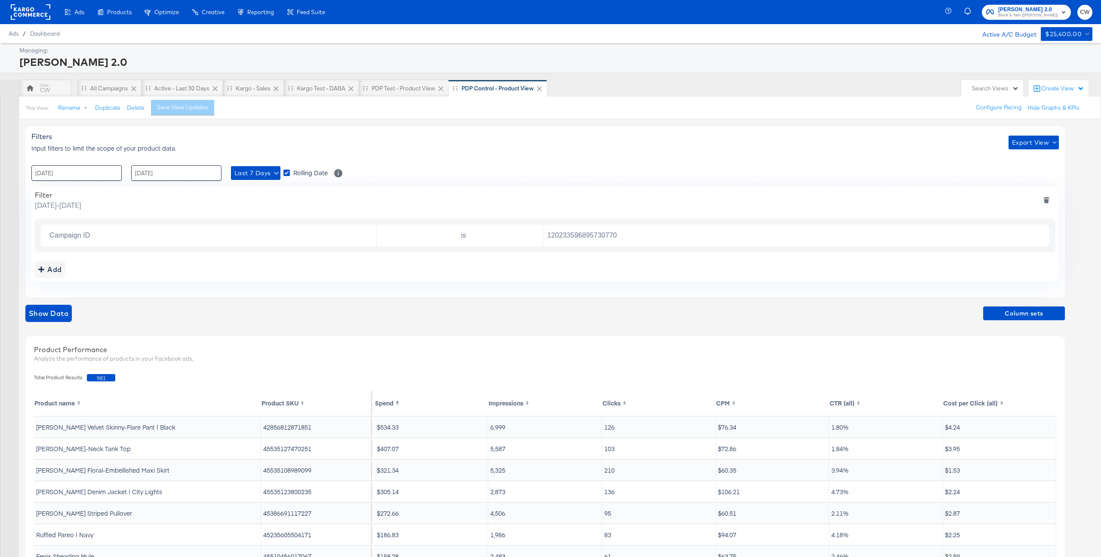 The height and width of the screenshot is (557, 1101). What do you see at coordinates (49, 313) in the screenshot?
I see `button: showdata` at bounding box center [49, 313].